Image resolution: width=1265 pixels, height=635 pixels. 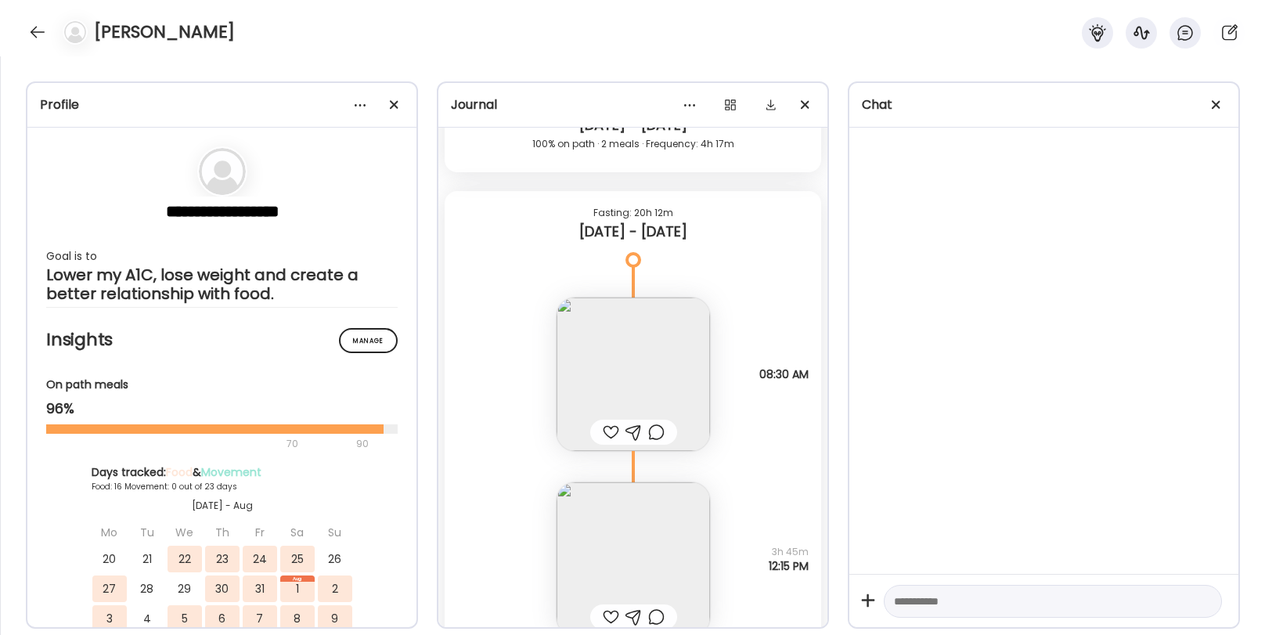 What do you see at coordinates (222, 472) in the screenshot?
I see `div: Days tracked: &` at bounding box center [222, 472].